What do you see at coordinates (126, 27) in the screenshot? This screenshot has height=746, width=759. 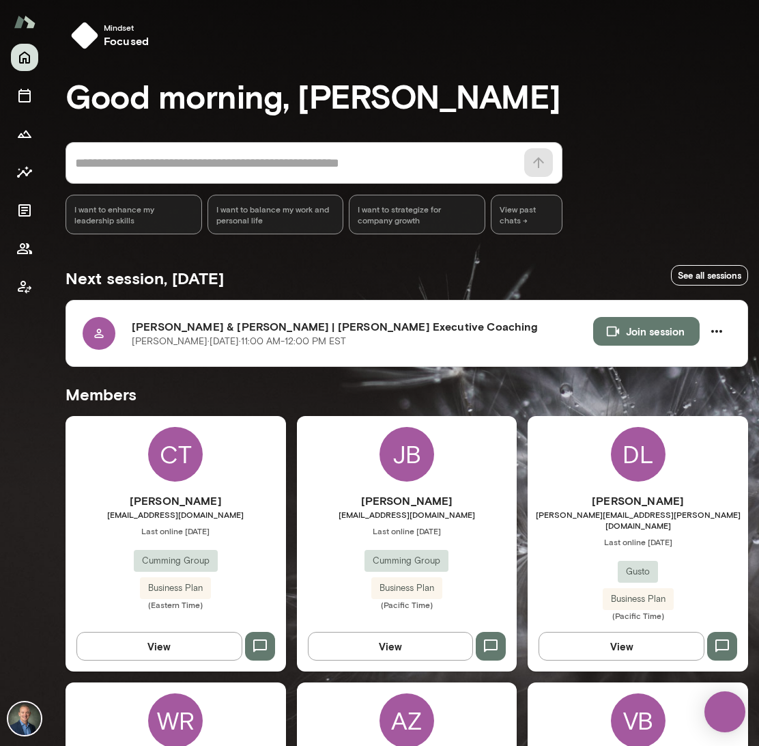 I see `span: Mindset` at bounding box center [126, 27].